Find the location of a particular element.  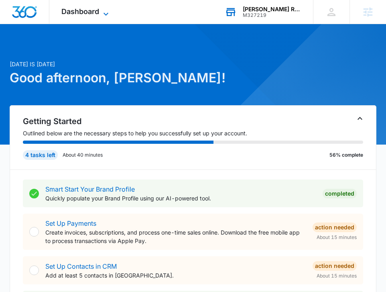

a: Smart Start Your Brand Profile is located at coordinates (90, 189).